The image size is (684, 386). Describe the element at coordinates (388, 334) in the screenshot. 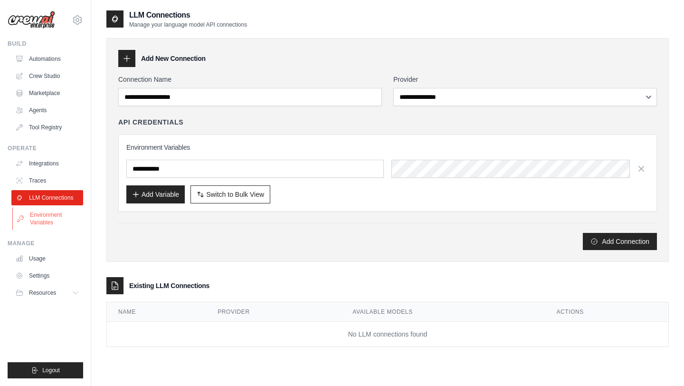

I see `td: No LLM connections found` at that location.